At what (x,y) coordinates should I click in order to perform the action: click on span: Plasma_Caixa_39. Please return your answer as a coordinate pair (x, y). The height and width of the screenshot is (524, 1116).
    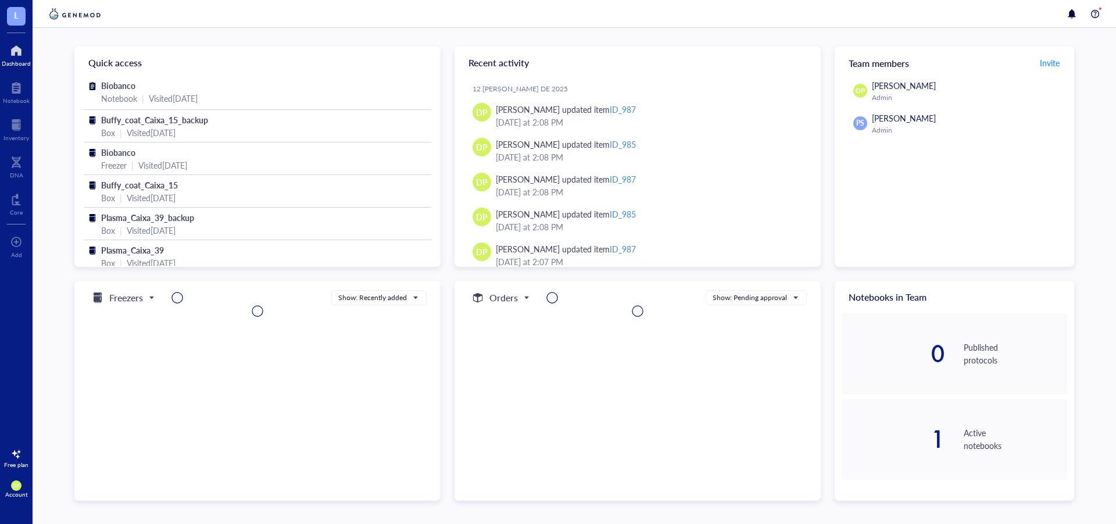
    Looking at the image, I should click on (133, 250).